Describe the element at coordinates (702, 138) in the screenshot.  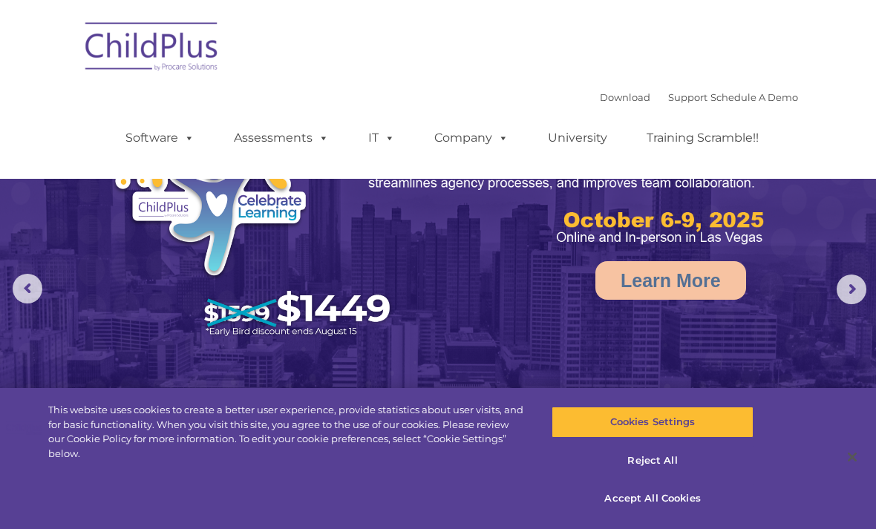
I see `a: Training Scramble!!` at that location.